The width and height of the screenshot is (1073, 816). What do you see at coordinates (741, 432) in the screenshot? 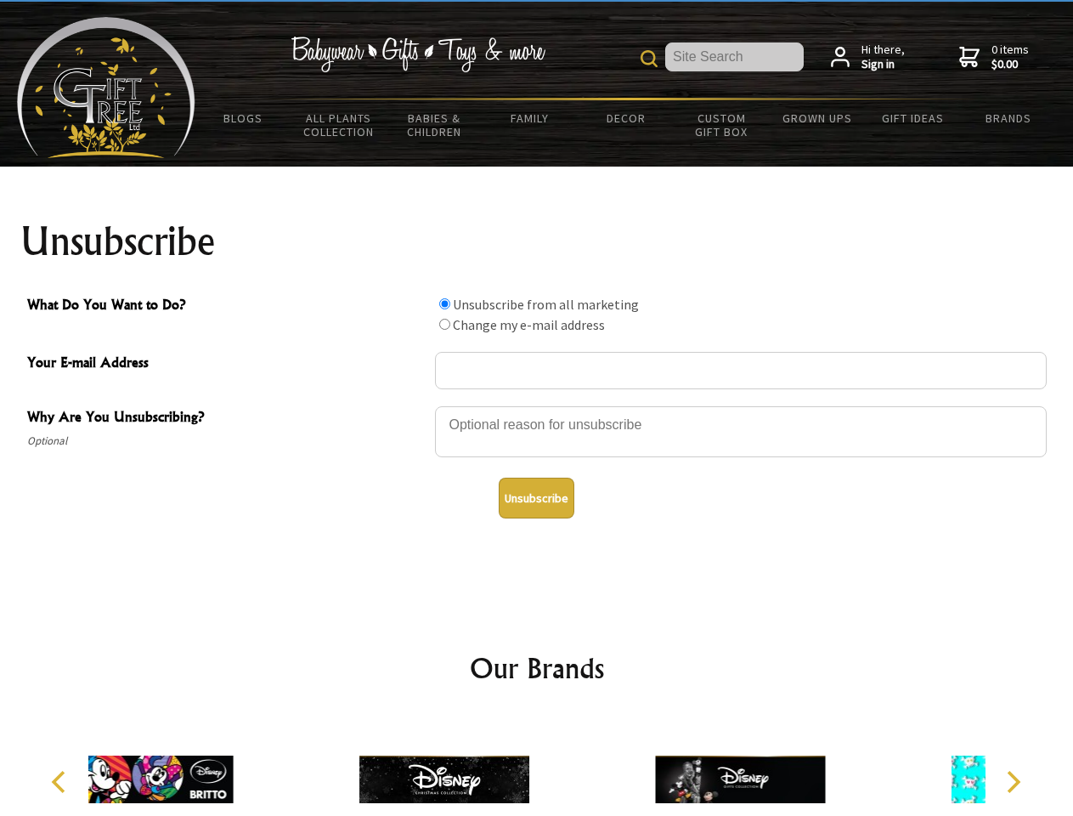
I see `textarea: Why Are You Unsubscribing?` at bounding box center [741, 432].